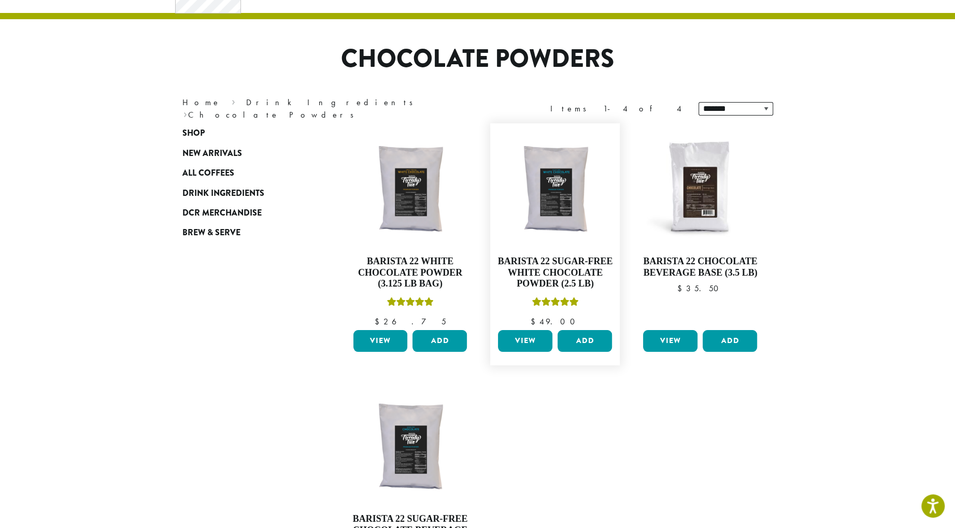  What do you see at coordinates (700, 227) in the screenshot?
I see `a: Barista 22 Chocolate Beverage Base (3.5 lb) $35.50` at bounding box center [700, 227].